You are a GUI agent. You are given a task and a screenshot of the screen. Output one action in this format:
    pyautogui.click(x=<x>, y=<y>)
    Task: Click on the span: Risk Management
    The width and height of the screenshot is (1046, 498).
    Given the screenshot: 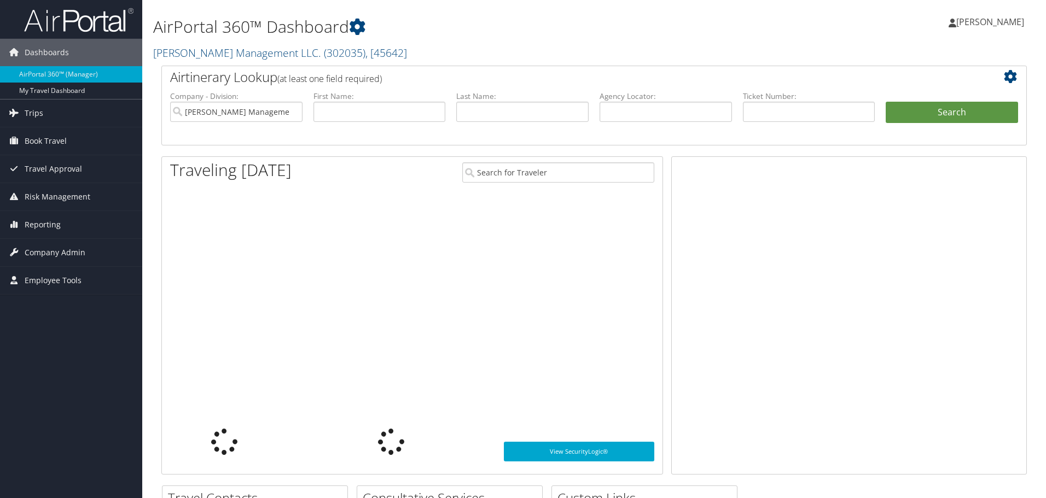 What is the action you would take?
    pyautogui.click(x=57, y=197)
    